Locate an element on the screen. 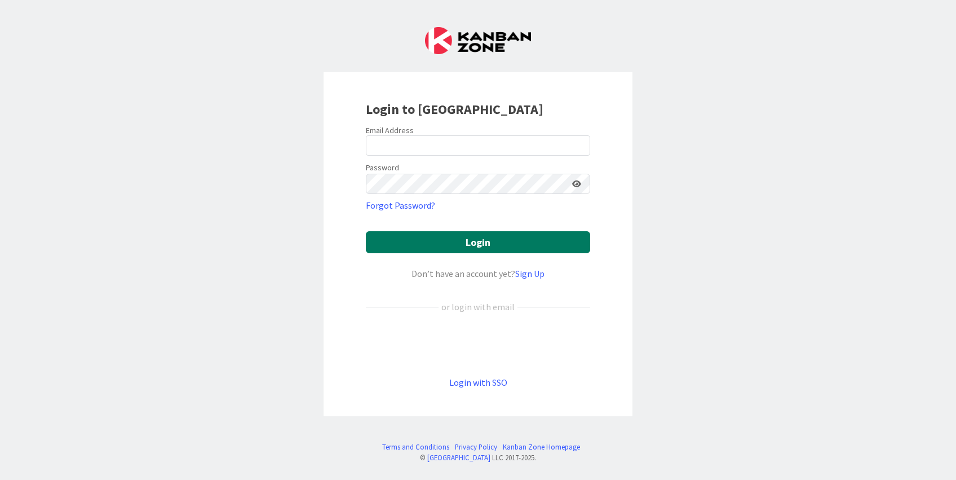  a: Terms and Conditions is located at coordinates (415, 446).